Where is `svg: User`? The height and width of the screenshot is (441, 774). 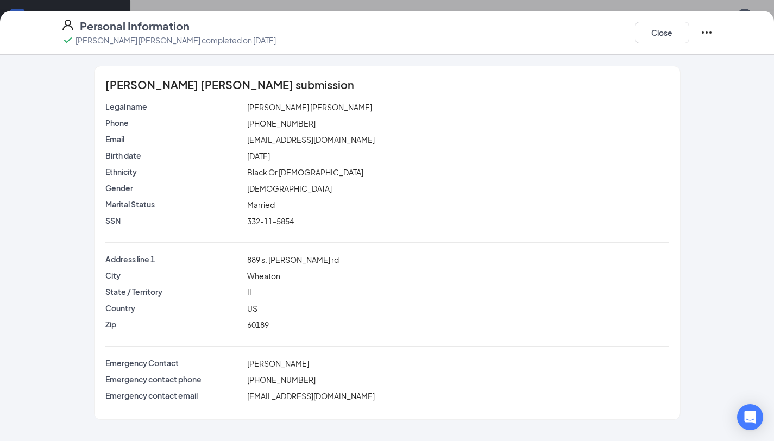 svg: User is located at coordinates (68, 25).